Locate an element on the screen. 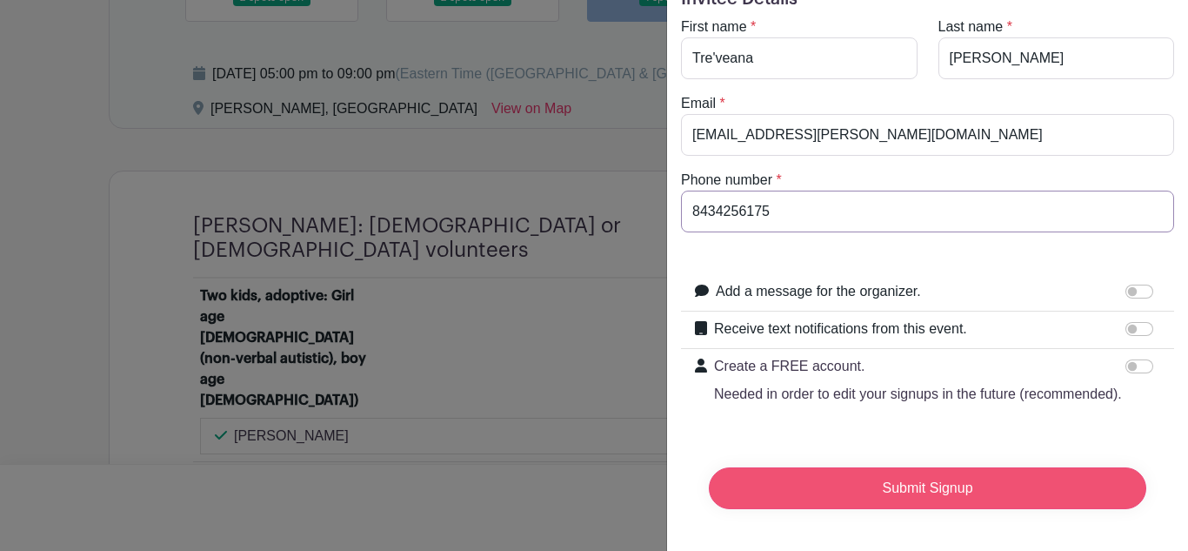 This screenshot has width=1188, height=551. label: Email is located at coordinates (699, 104).